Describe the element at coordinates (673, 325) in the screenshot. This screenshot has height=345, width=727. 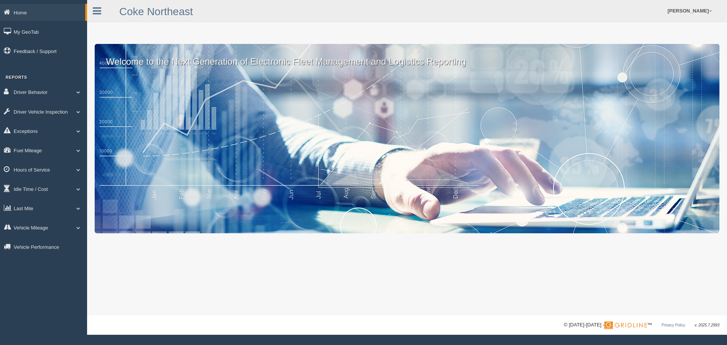
I see `a: Privacy Policy` at that location.